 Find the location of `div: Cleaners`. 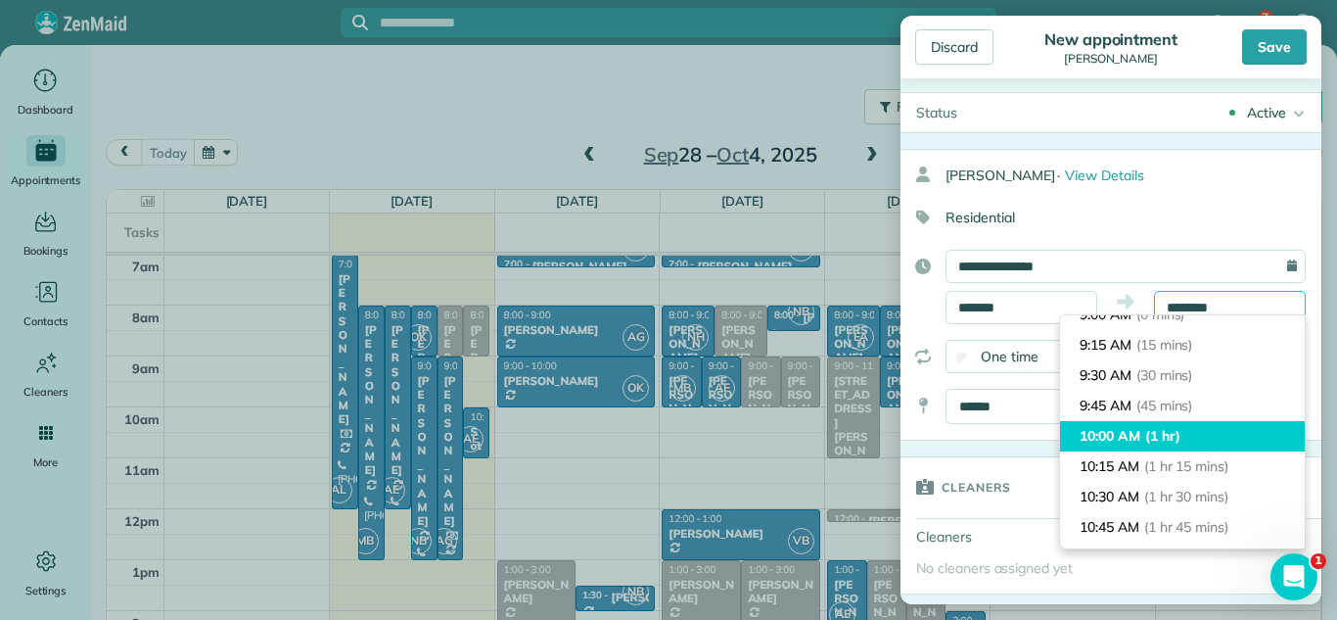

div: Cleaners is located at coordinates (969, 536).